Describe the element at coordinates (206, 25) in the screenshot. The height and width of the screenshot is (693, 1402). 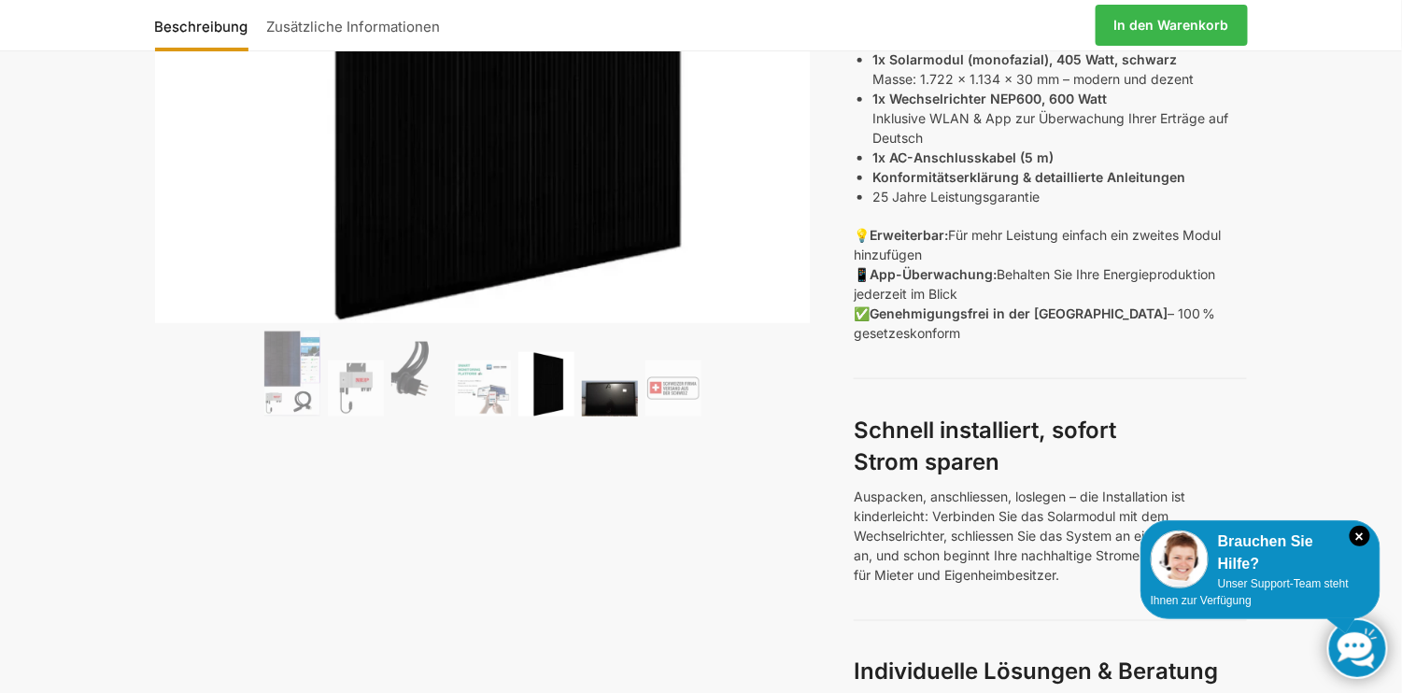
I see `a: Beschreibung` at that location.